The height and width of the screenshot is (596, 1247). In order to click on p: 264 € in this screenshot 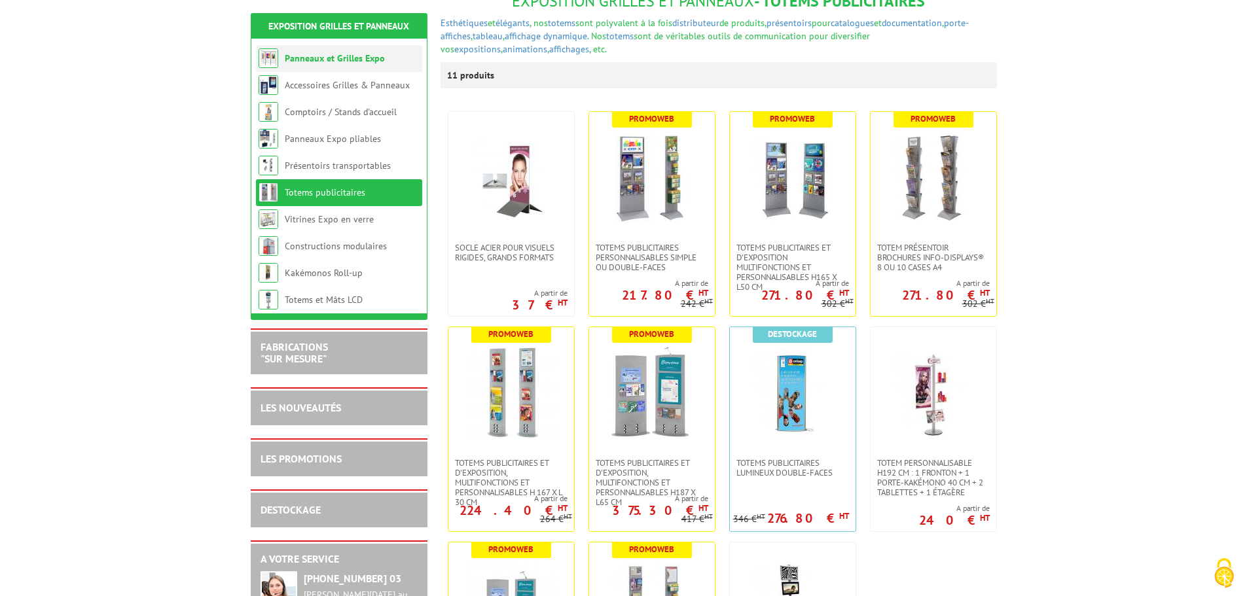, I will do `click(556, 519)`.